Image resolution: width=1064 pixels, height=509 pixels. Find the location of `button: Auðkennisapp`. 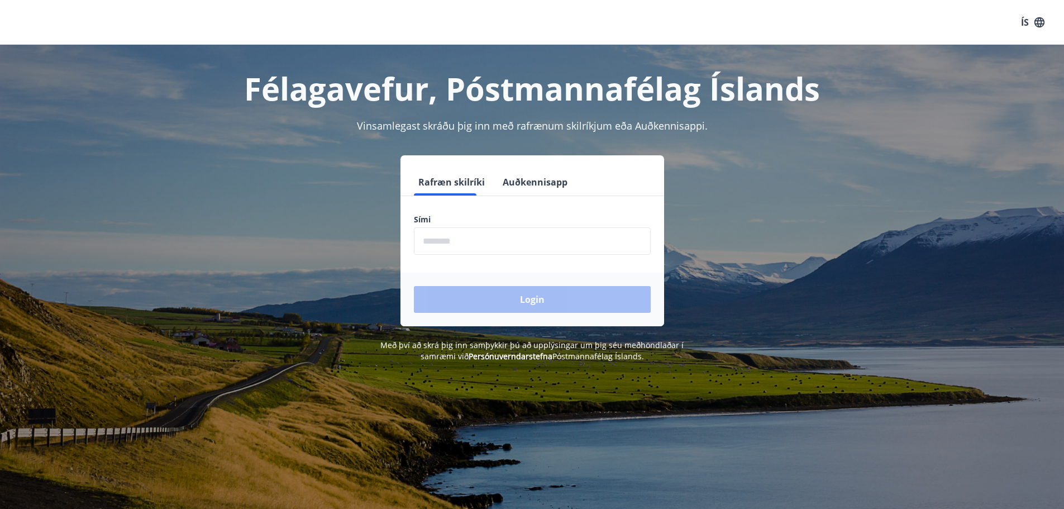

button: Auðkennisapp is located at coordinates (535, 182).